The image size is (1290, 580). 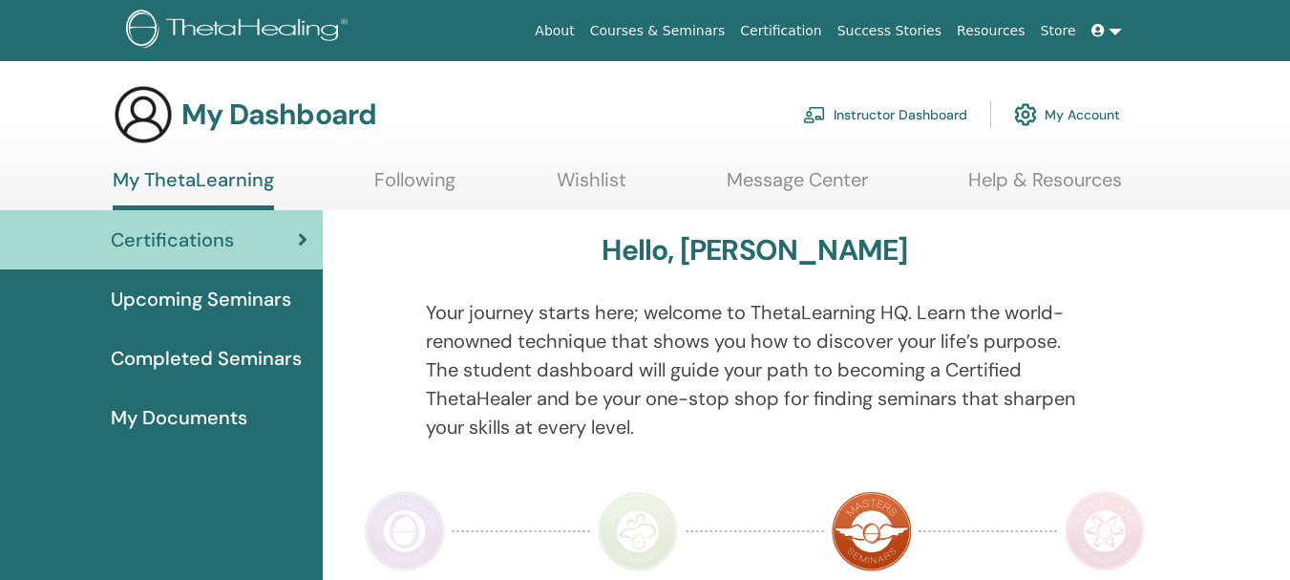 What do you see at coordinates (780, 31) in the screenshot?
I see `a: Certification` at bounding box center [780, 31].